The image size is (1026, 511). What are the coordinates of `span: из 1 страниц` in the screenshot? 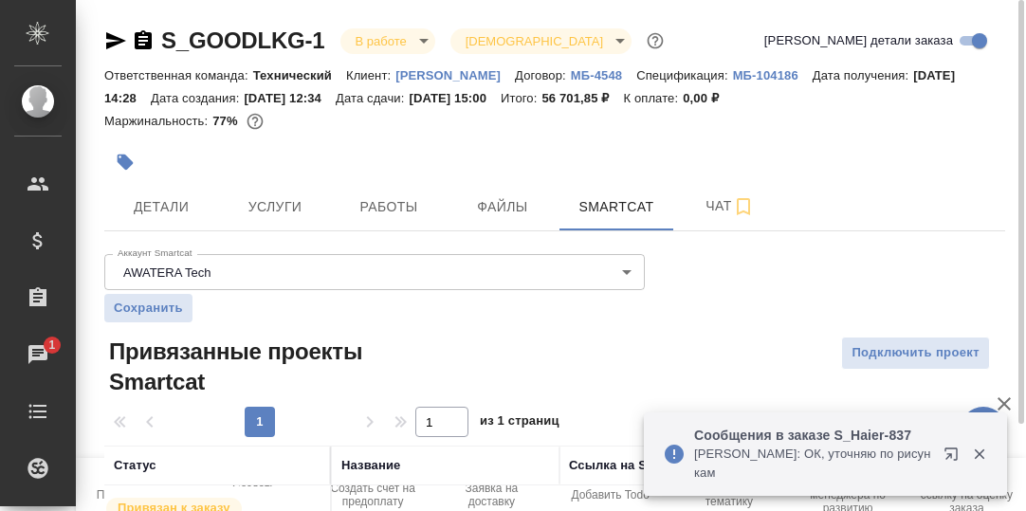 It's located at (519, 423).